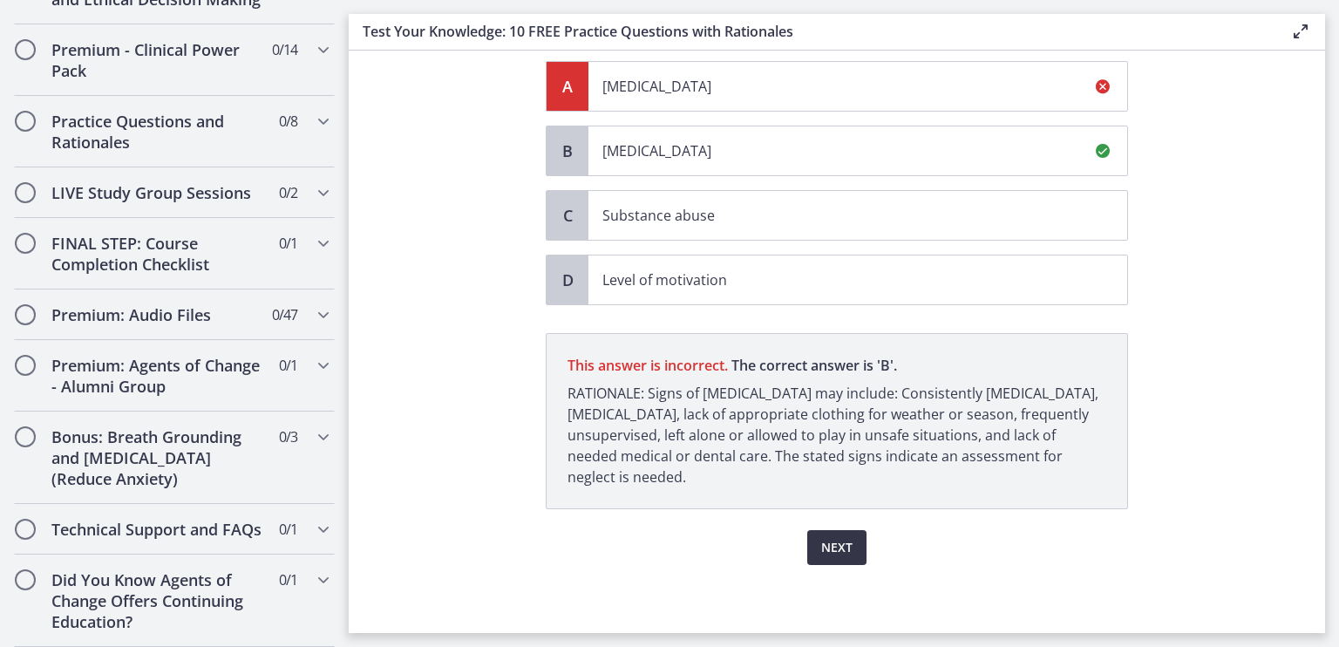 The height and width of the screenshot is (647, 1339). Describe the element at coordinates (158, 254) in the screenshot. I see `h2: FINAL STEP: Course Completion Checklist` at that location.